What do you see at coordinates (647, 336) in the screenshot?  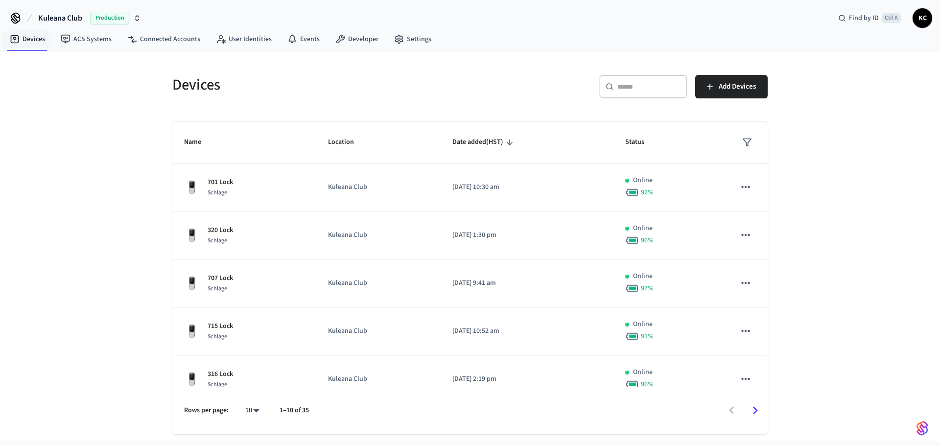 I see `span: 91 %` at bounding box center [647, 336].